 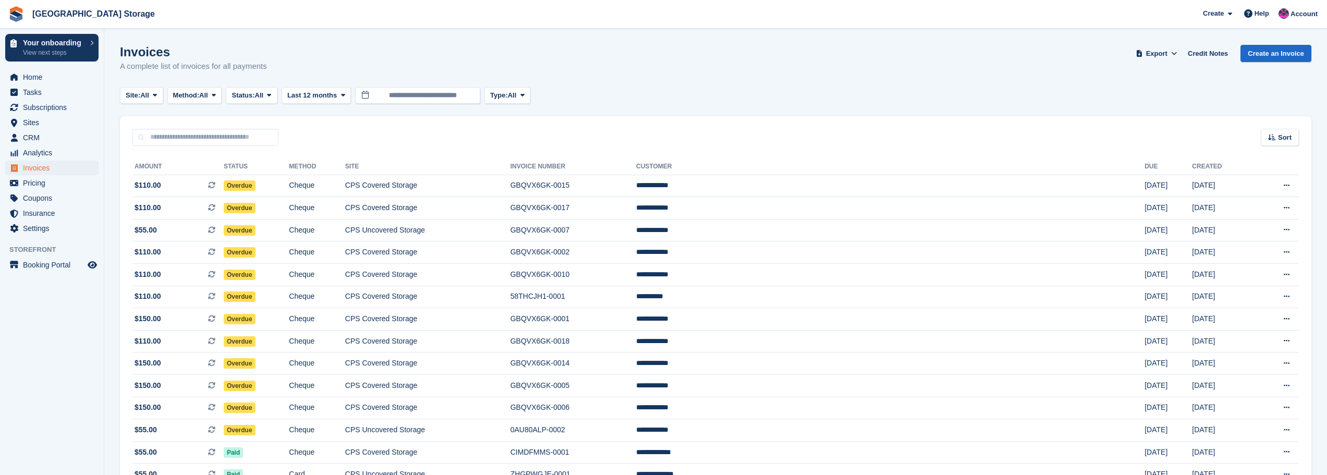 I want to click on td: GBQVX6GK-0018, so click(x=573, y=341).